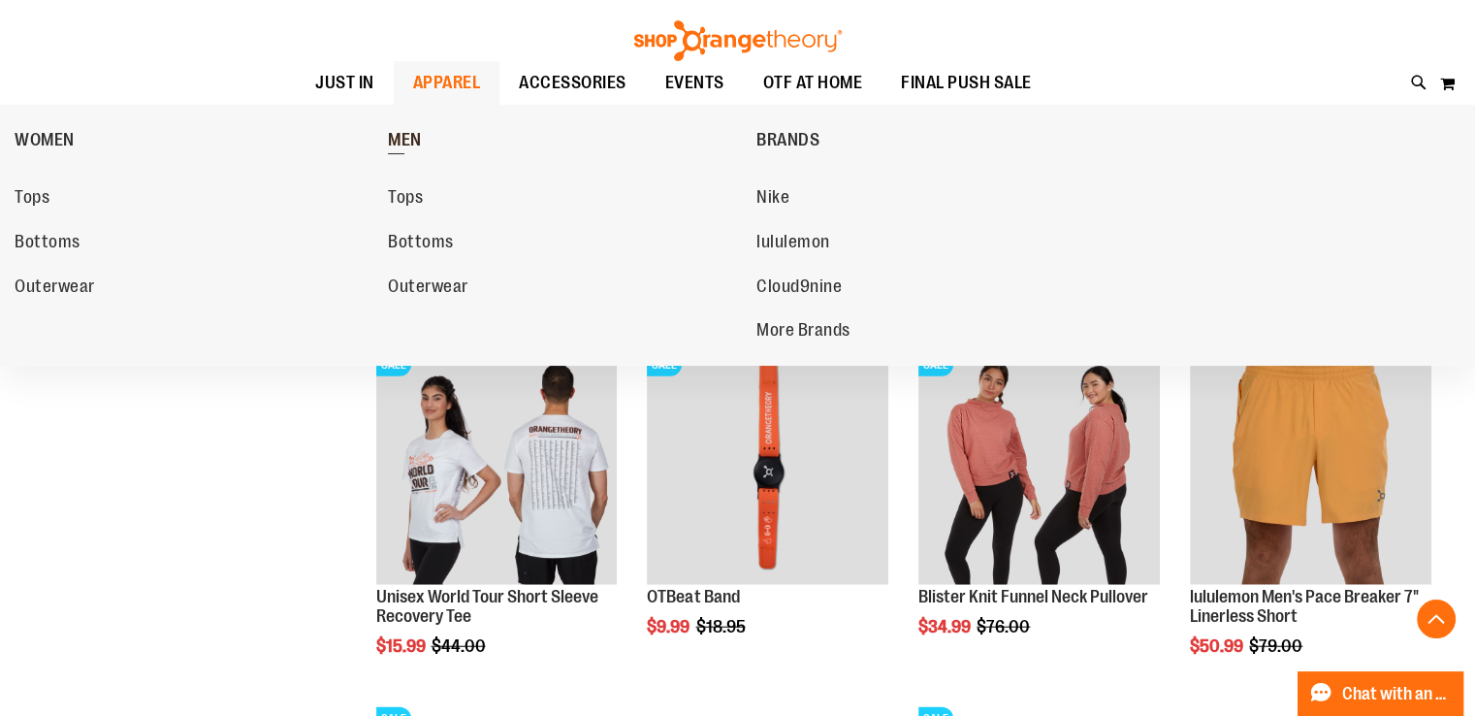 The height and width of the screenshot is (716, 1475). What do you see at coordinates (799, 288) in the screenshot?
I see `span: Cloud9nine` at bounding box center [799, 288].